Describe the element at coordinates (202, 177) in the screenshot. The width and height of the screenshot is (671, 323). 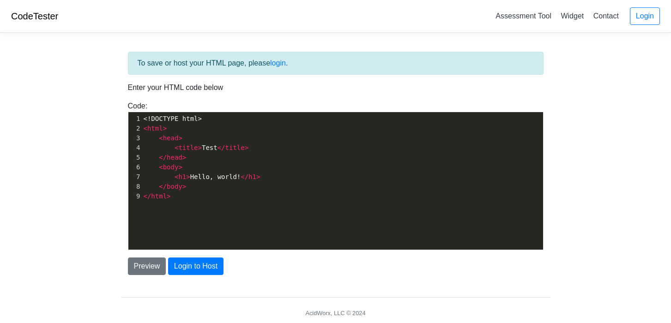
I see `span: Hello, world!` at that location.